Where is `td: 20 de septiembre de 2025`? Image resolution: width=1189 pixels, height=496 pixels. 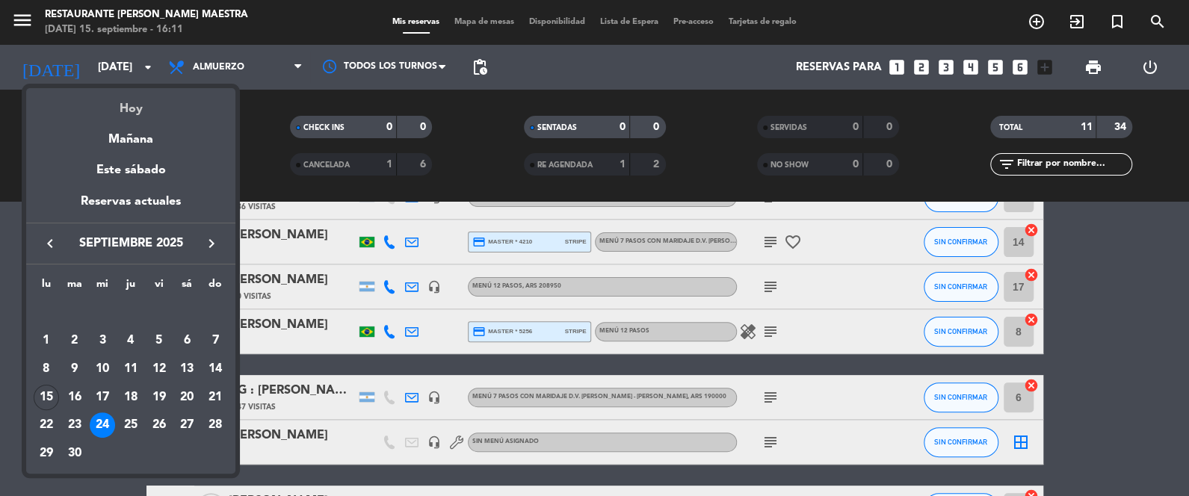
td: 20 de septiembre de 2025 is located at coordinates (188, 398).